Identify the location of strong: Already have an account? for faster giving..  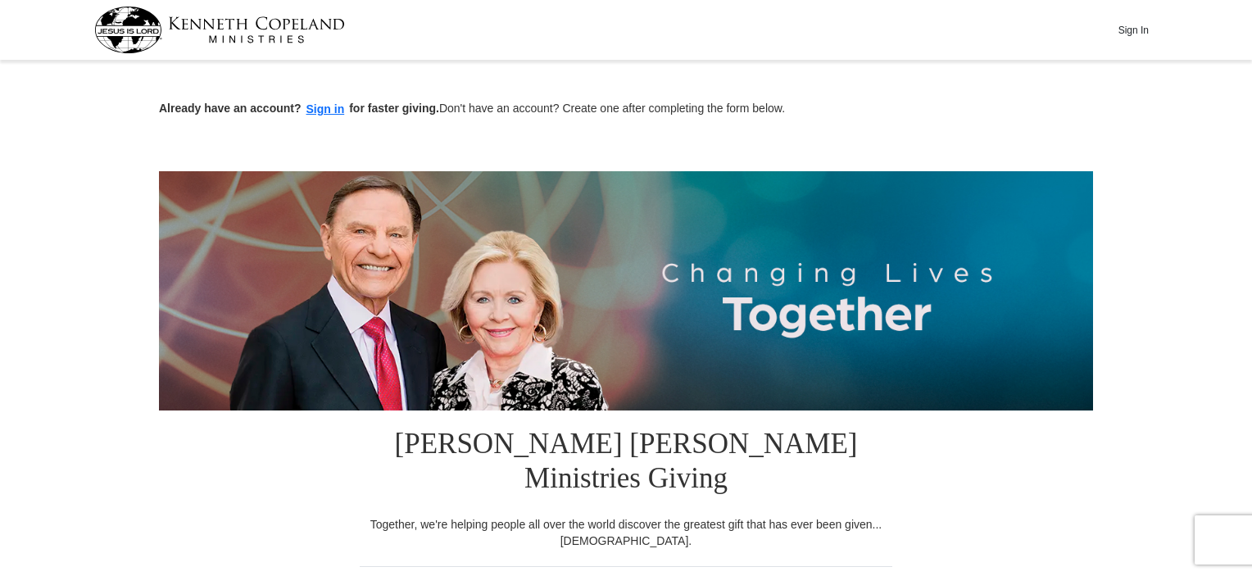
(299, 108).